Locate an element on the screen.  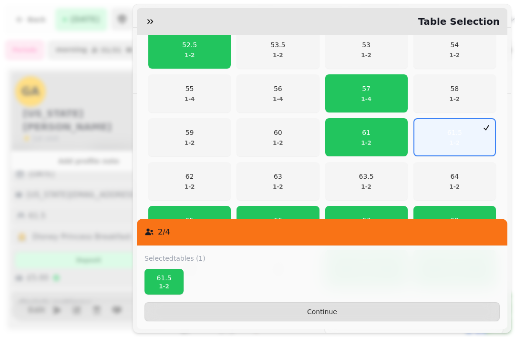
button: 684-6 is located at coordinates (455, 225).